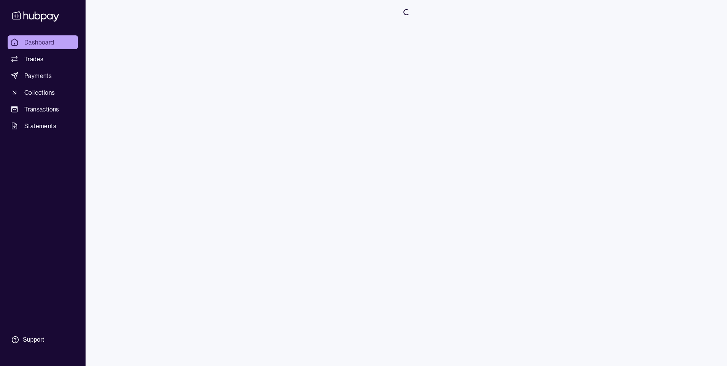 The width and height of the screenshot is (727, 366). I want to click on a: Statements, so click(43, 126).